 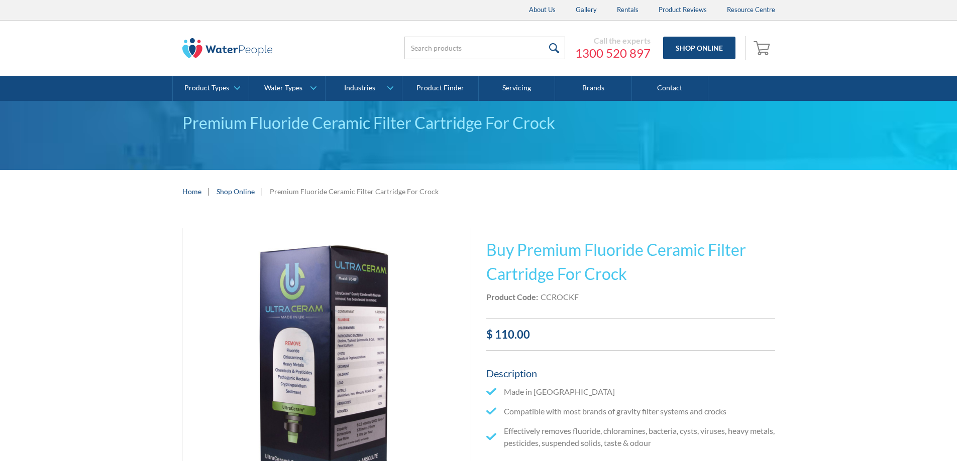 What do you see at coordinates (485, 48) in the screenshot?
I see `input: Search products` at bounding box center [485, 48].